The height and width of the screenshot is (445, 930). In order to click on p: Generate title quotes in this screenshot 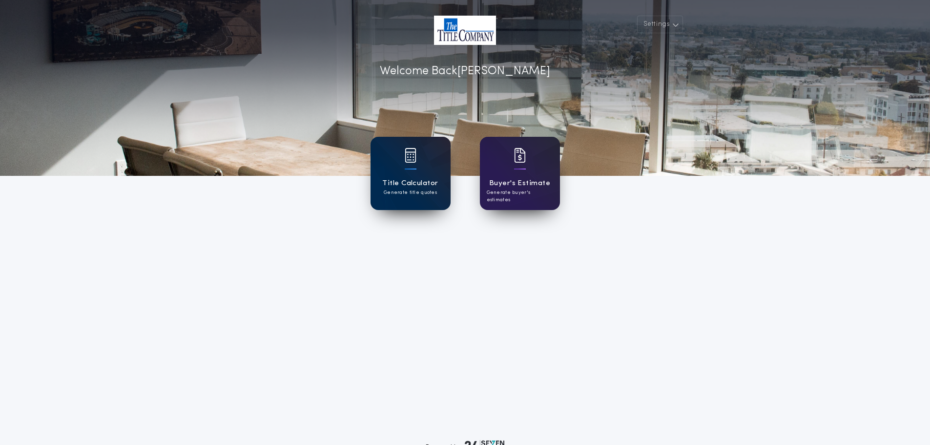, I will do `click(410, 192)`.